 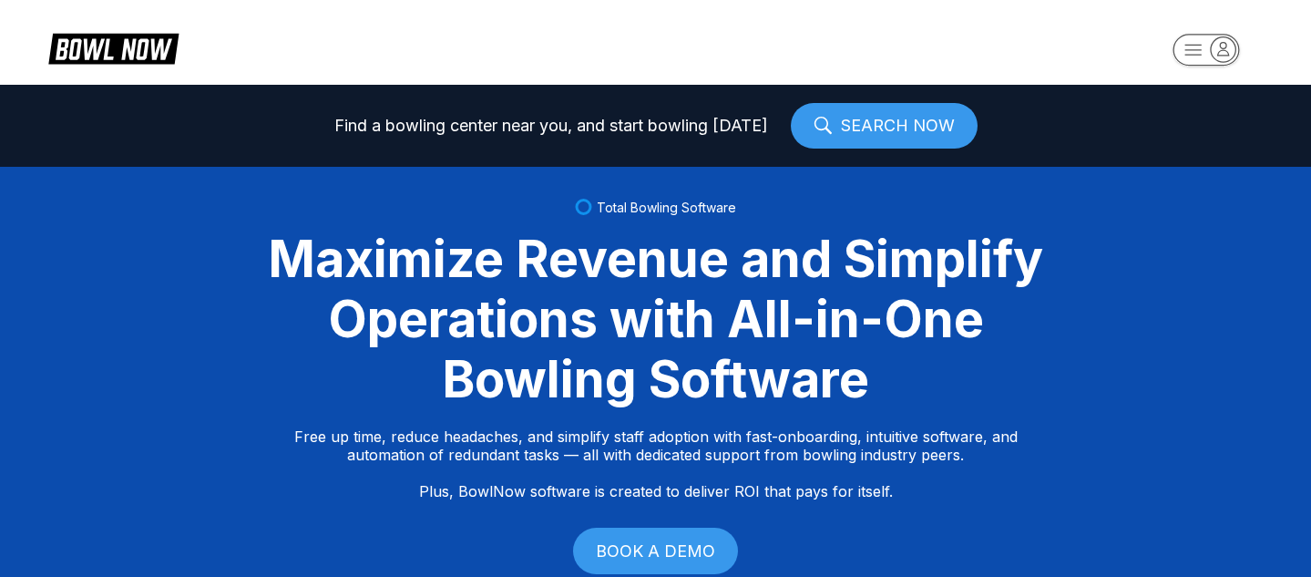 I want to click on span: Total Bowling Software, so click(x=666, y=207).